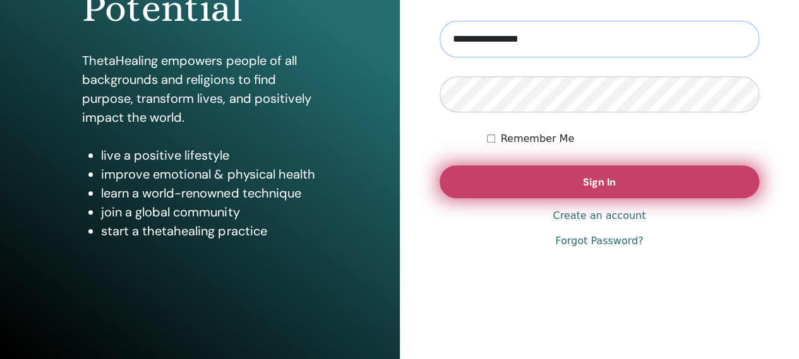  What do you see at coordinates (599, 182) in the screenshot?
I see `span: Sign In` at bounding box center [599, 182].